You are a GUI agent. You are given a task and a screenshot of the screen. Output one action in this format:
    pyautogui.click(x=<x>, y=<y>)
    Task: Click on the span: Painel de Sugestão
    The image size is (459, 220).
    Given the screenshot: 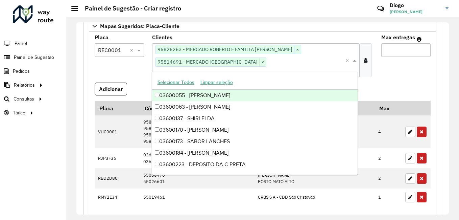 What is the action you would take?
    pyautogui.click(x=34, y=57)
    